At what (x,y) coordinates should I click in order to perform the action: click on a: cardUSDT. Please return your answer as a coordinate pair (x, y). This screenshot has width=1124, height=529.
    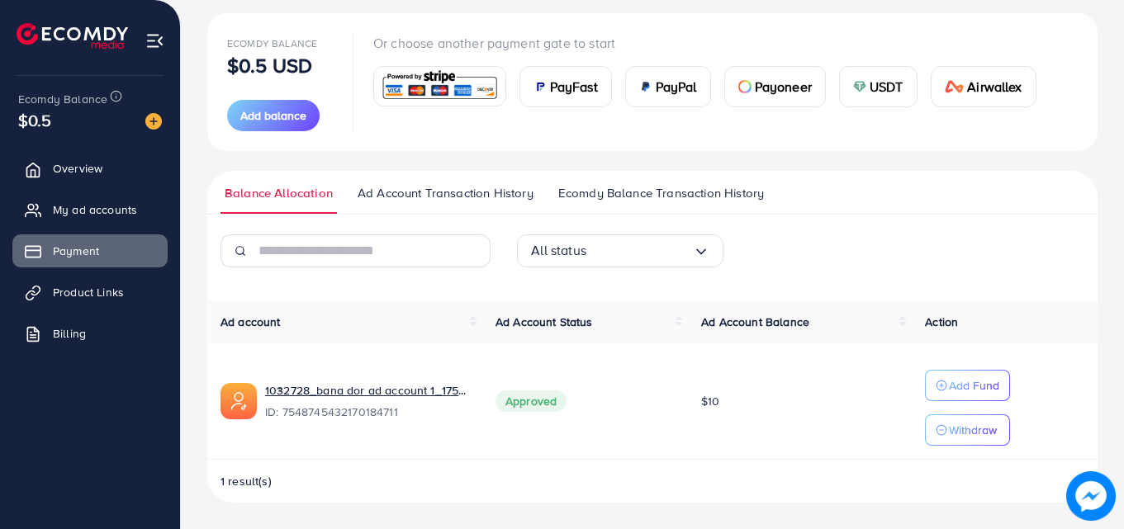
    Looking at the image, I should click on (878, 87).